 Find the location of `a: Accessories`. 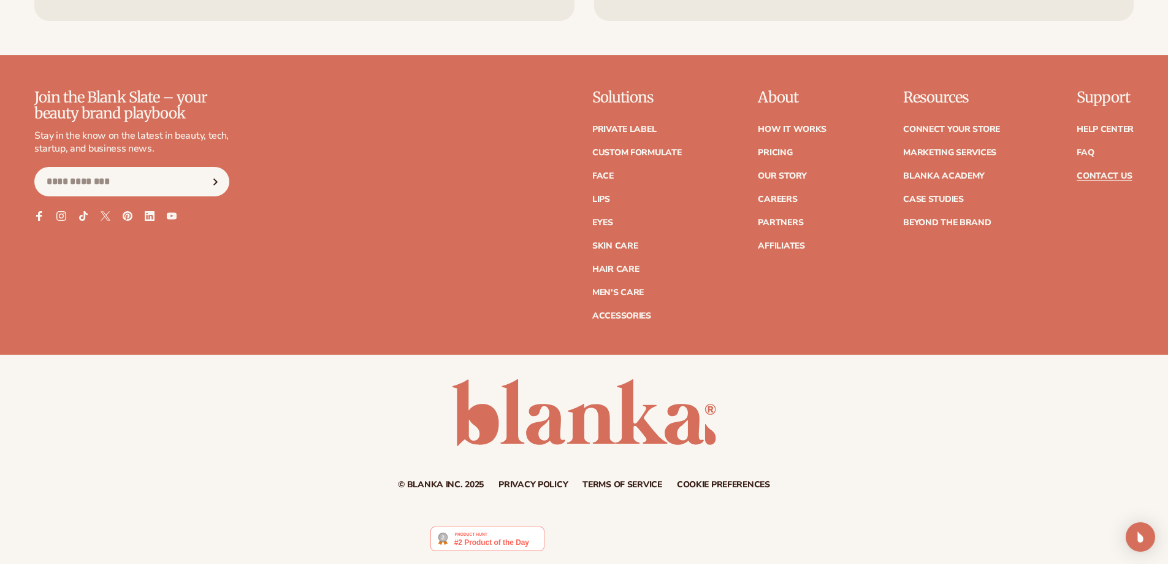

a: Accessories is located at coordinates (622, 316).